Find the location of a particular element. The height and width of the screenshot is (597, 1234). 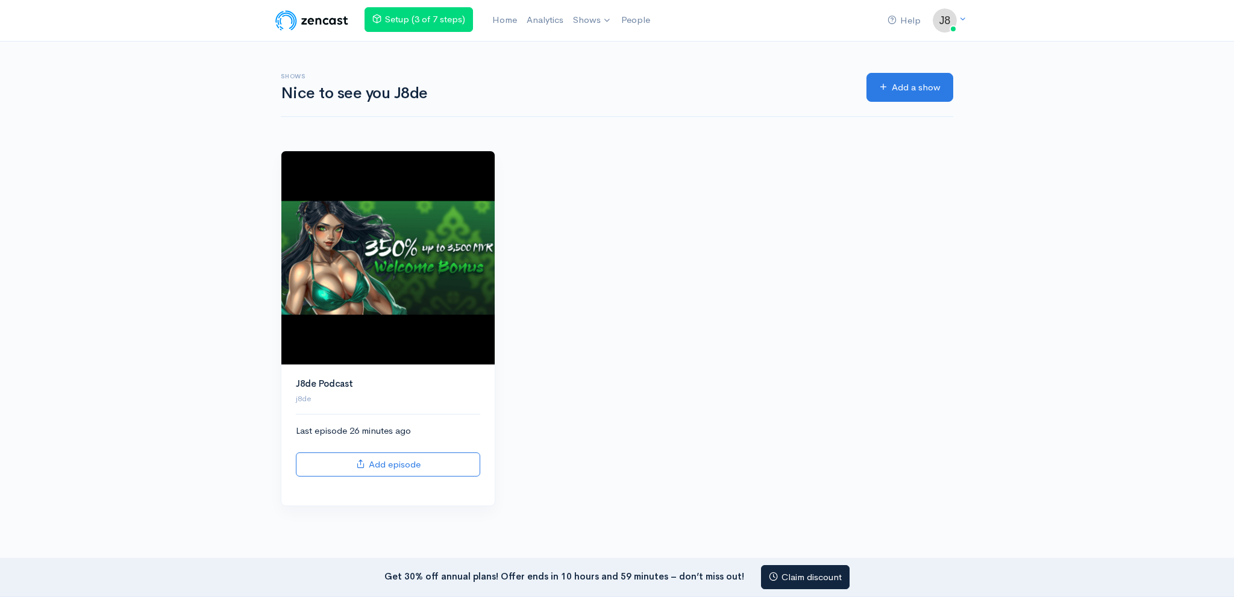

p: j8de is located at coordinates (388, 399).